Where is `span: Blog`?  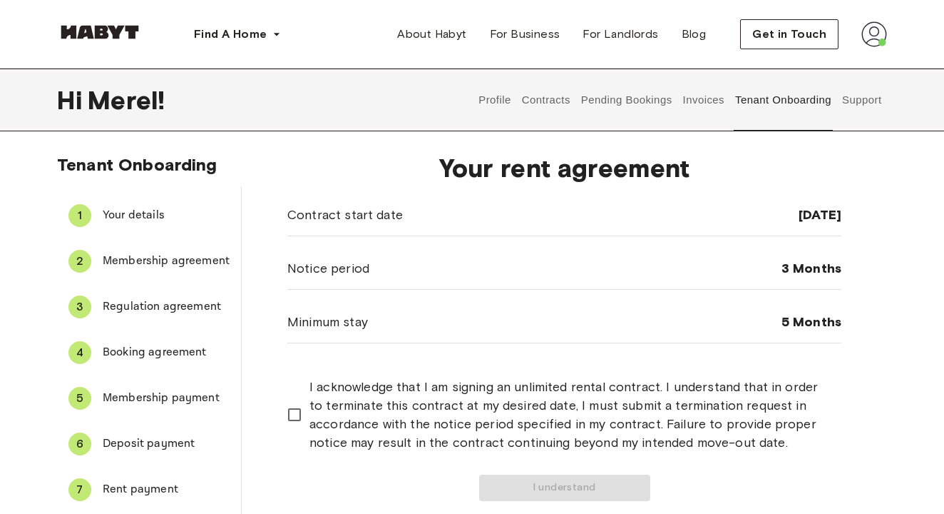
span: Blog is located at coordinates (694, 34).